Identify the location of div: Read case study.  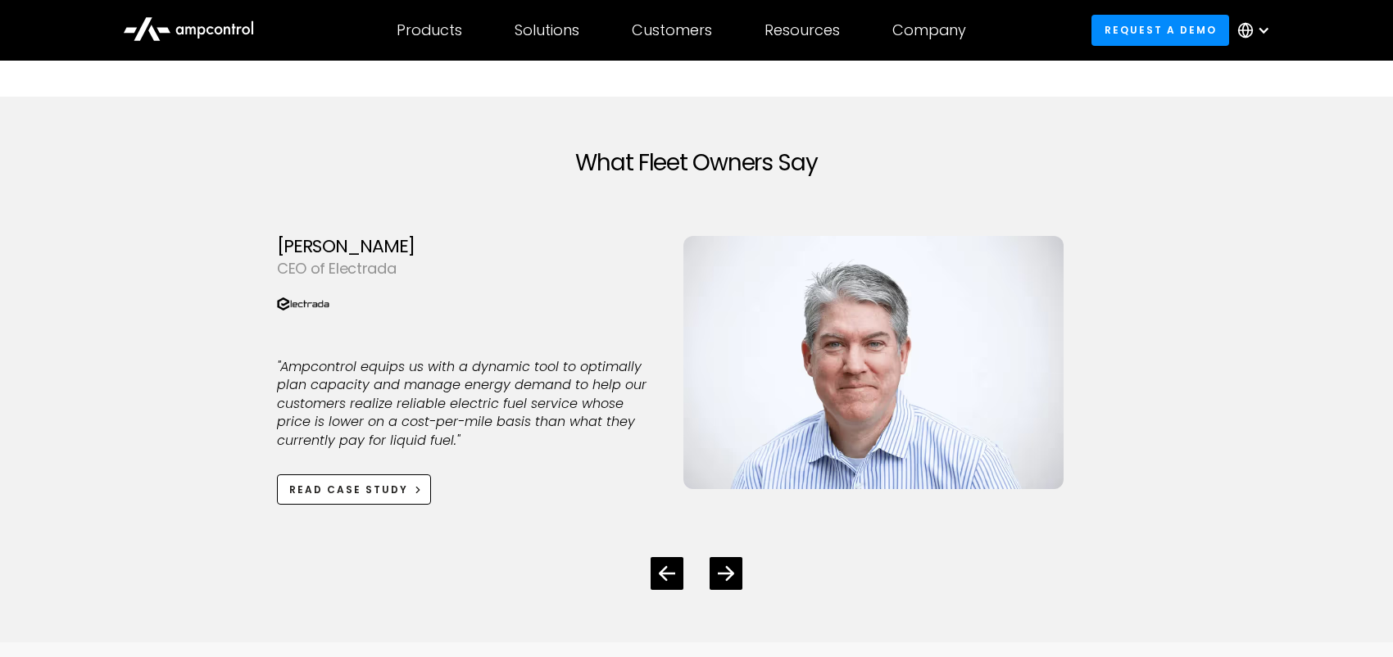
(348, 490).